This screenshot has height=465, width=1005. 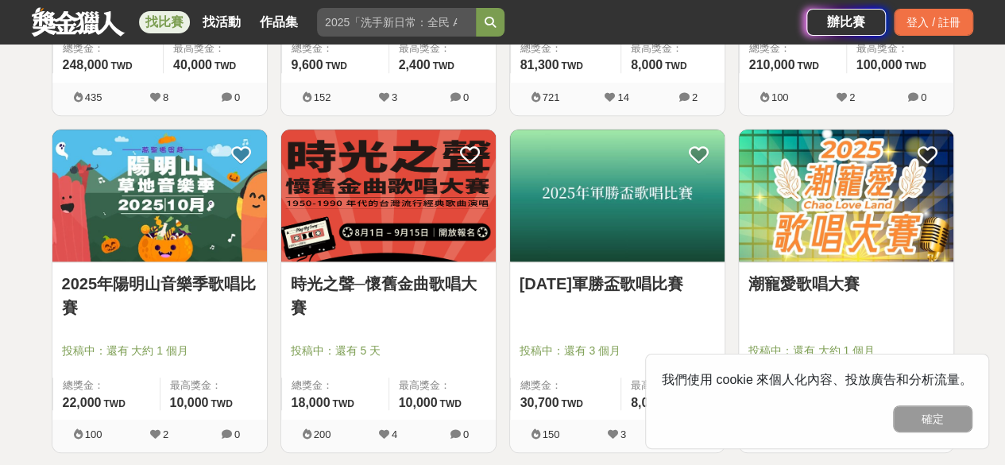 I want to click on span: 210,000, so click(x=772, y=64).